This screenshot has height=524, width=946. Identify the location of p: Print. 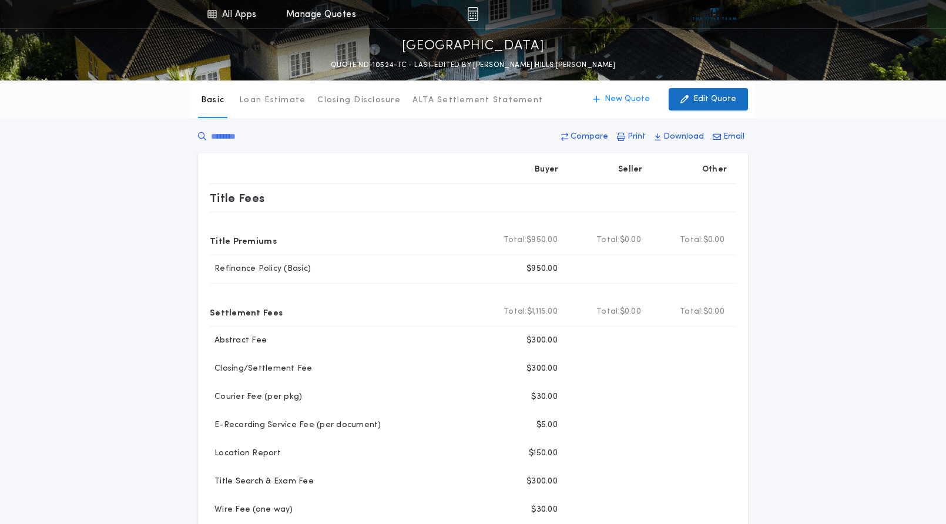
(636, 137).